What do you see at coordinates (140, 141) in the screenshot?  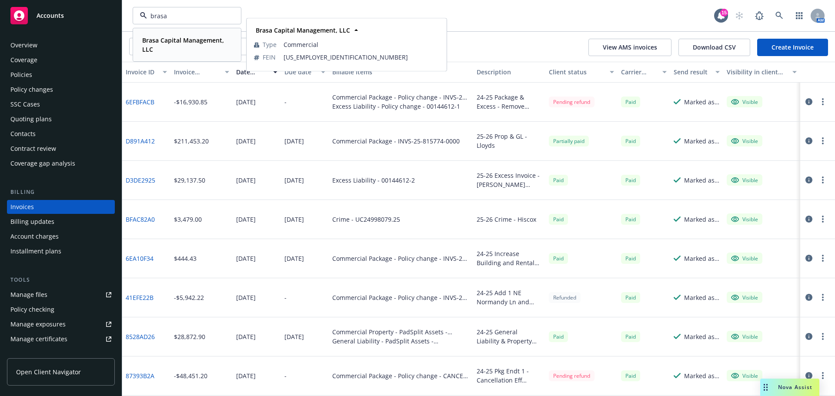 I see `a: D891A412` at bounding box center [140, 141].